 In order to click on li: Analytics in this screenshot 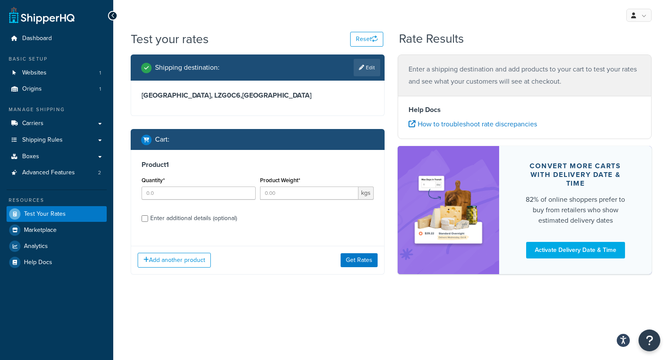, I will do `click(57, 246)`.